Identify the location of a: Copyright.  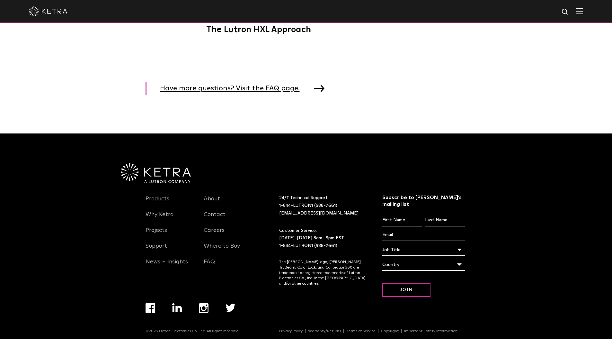
(390, 331).